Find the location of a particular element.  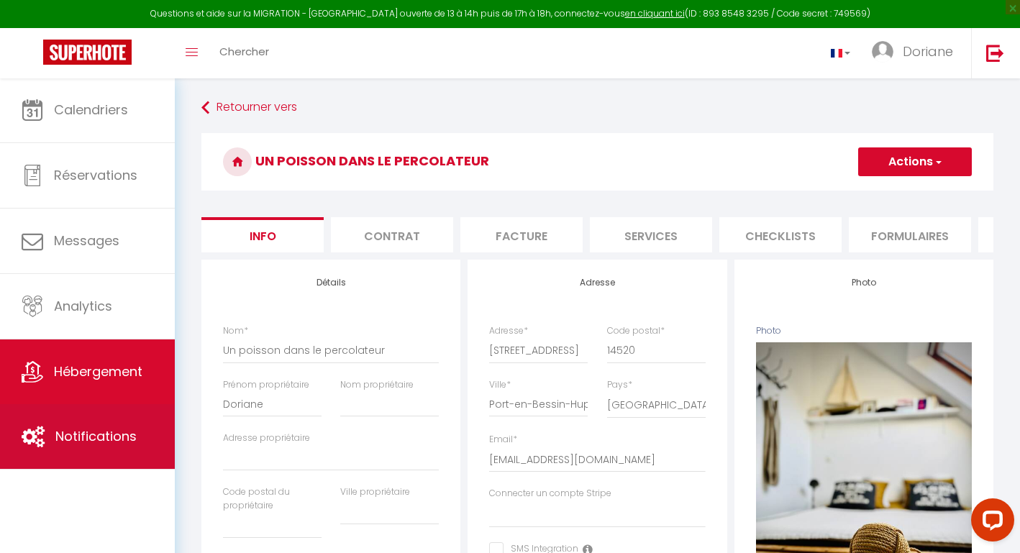

label: Photo is located at coordinates (768, 331).